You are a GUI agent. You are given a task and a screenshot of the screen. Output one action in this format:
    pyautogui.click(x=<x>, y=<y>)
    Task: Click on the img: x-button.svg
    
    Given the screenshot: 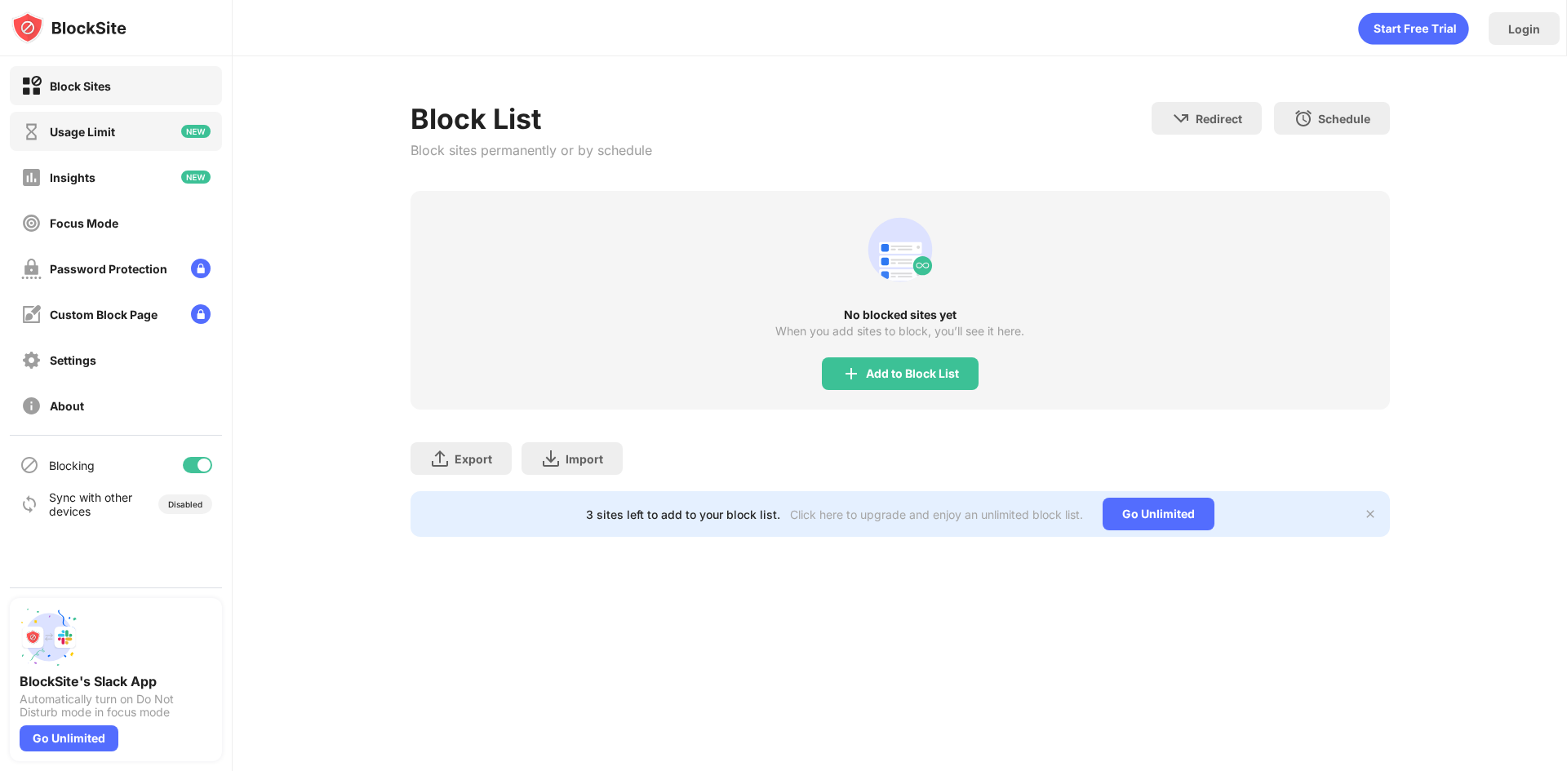 What is the action you would take?
    pyautogui.click(x=1370, y=514)
    